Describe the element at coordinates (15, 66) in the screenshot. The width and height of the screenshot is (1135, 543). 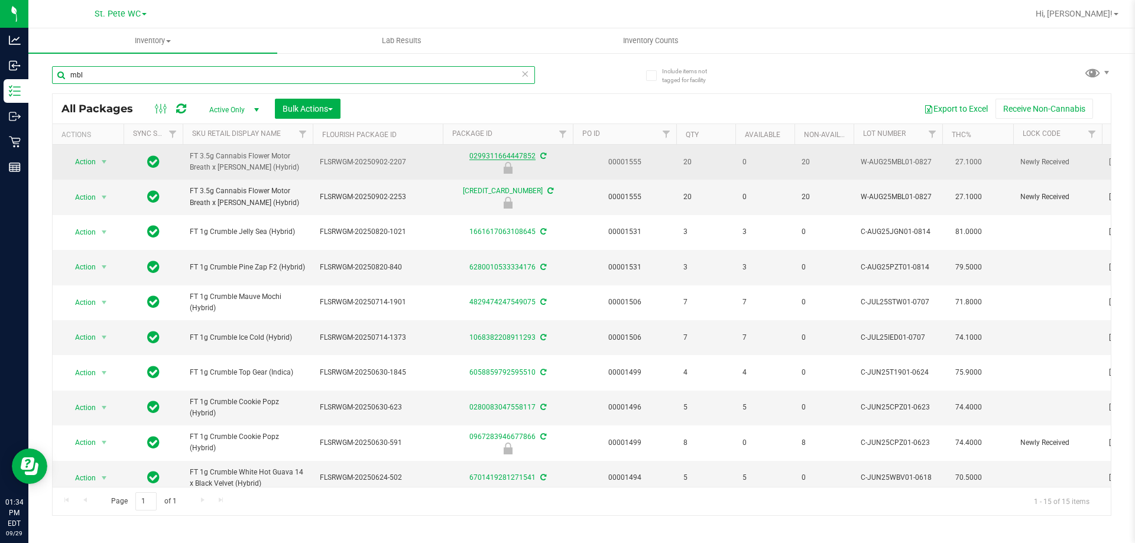
I see `inline-svg: Inbound` at that location.